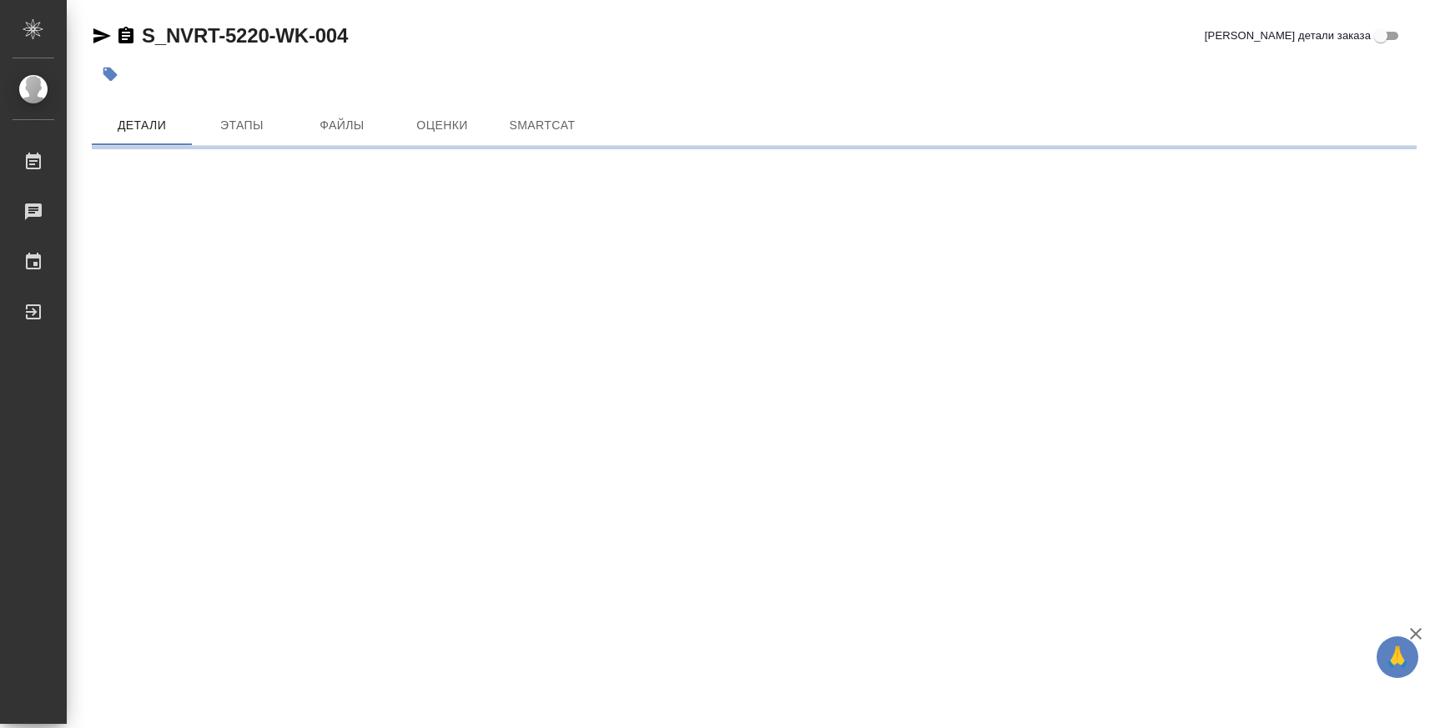  I want to click on button: Скопировать ссылку, so click(126, 36).